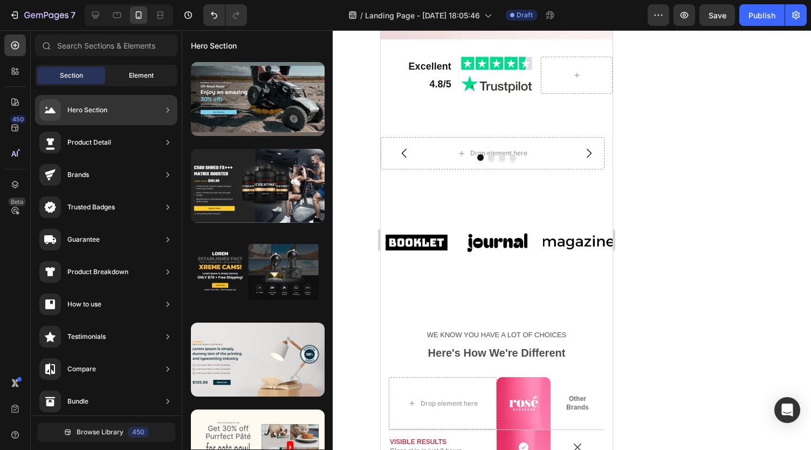 The height and width of the screenshot is (450, 811). I want to click on div: Testimonials, so click(86, 337).